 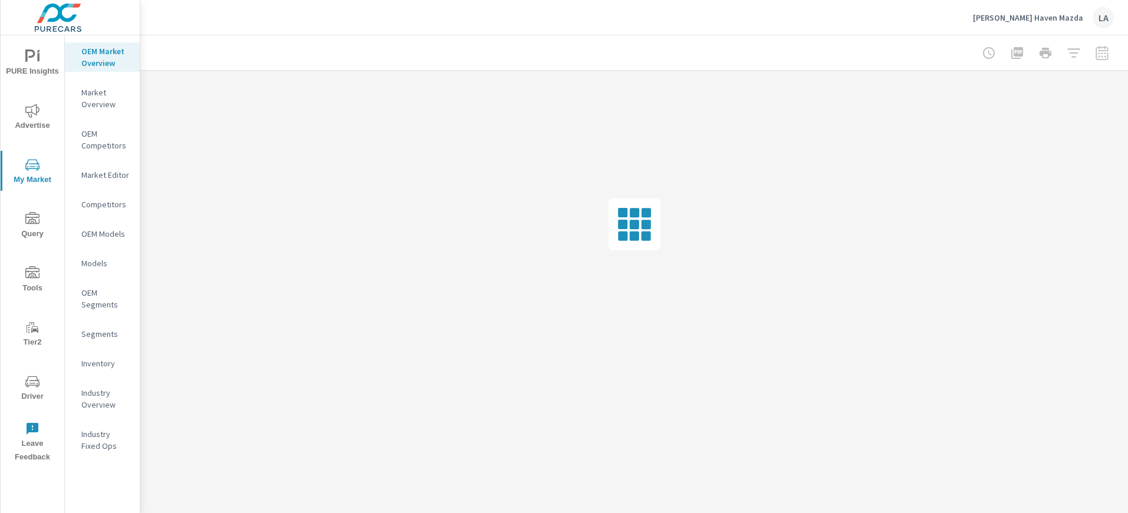 I want to click on p: OEM Market Overview, so click(x=106, y=57).